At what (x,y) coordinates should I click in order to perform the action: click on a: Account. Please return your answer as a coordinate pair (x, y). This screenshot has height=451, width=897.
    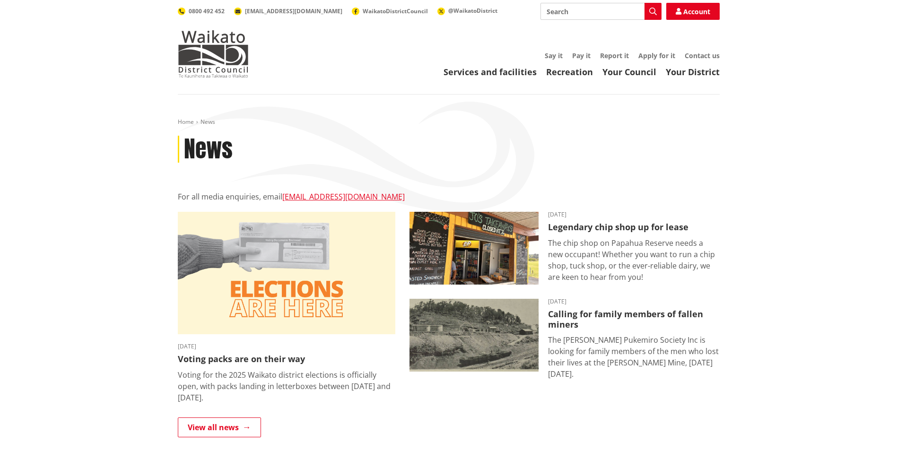
    Looking at the image, I should click on (693, 11).